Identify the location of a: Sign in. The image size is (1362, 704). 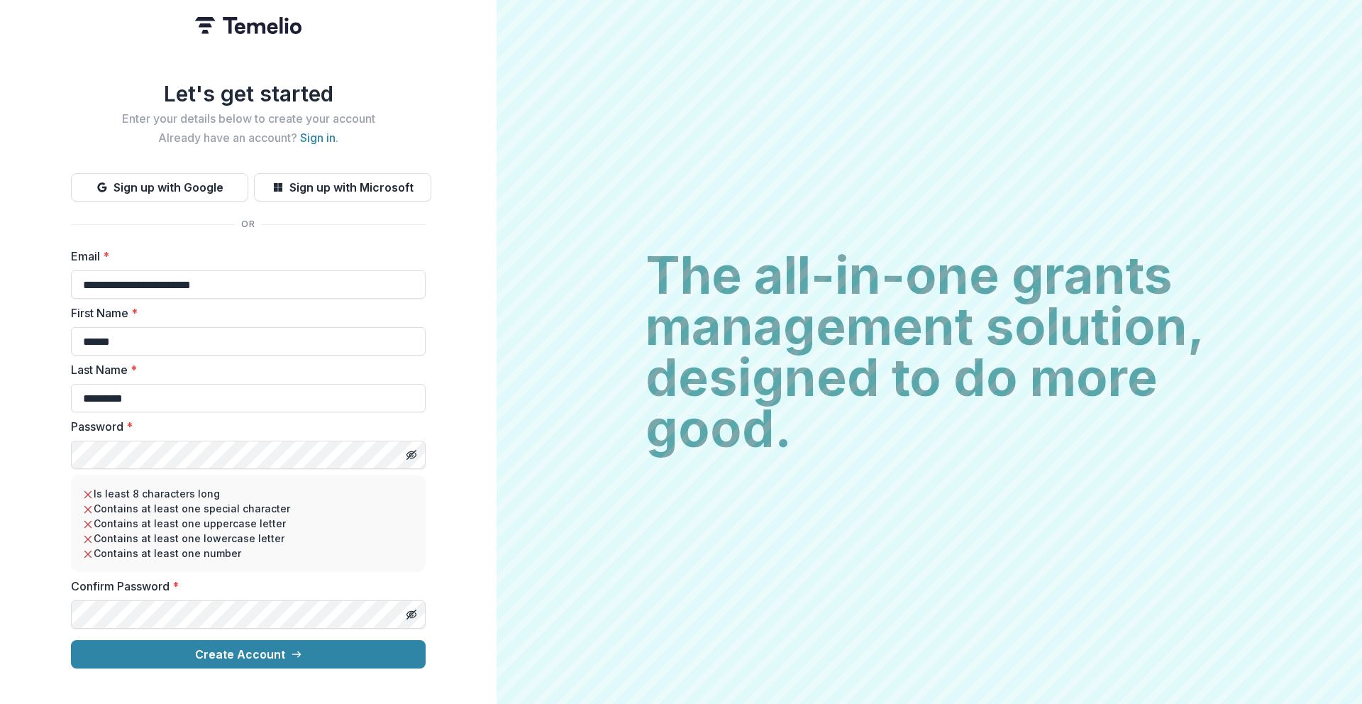
(318, 138).